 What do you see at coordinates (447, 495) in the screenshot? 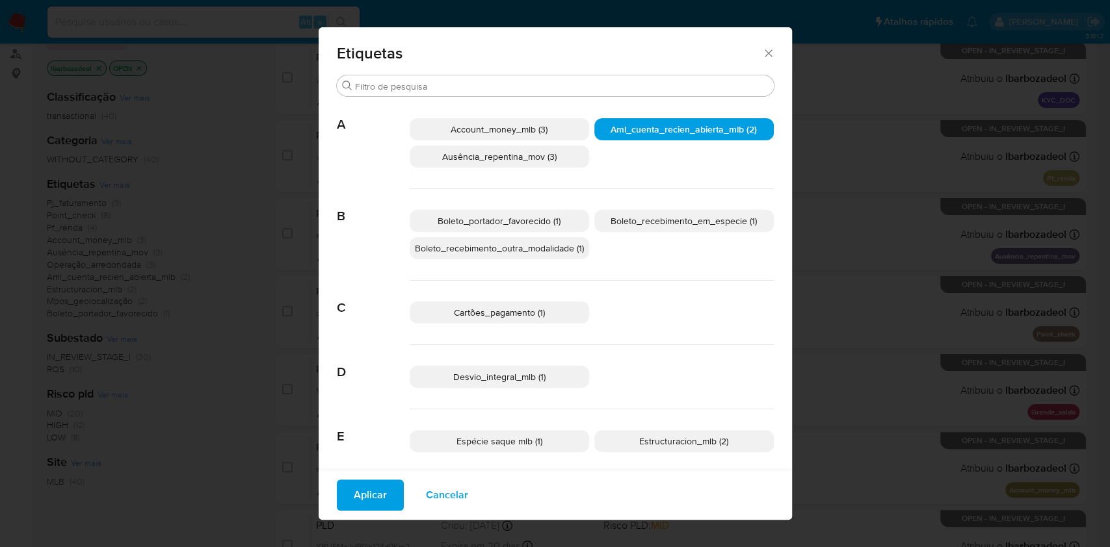
I see `span: Cancelar` at bounding box center [447, 495].